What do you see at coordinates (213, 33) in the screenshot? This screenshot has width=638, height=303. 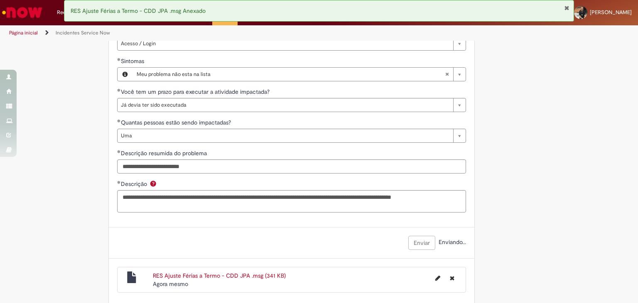 I see `ul: Trilhas de página` at bounding box center [213, 33].